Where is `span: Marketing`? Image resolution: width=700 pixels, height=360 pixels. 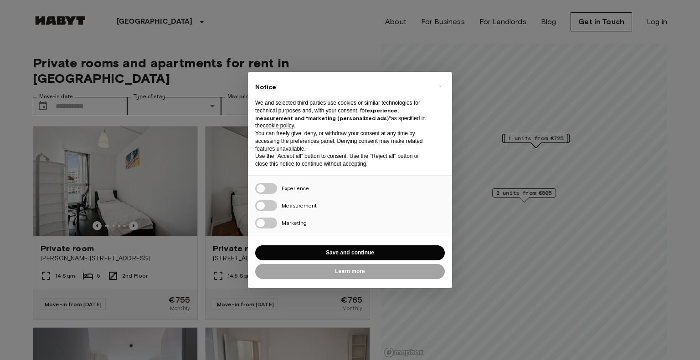
span: Marketing is located at coordinates (294, 223).